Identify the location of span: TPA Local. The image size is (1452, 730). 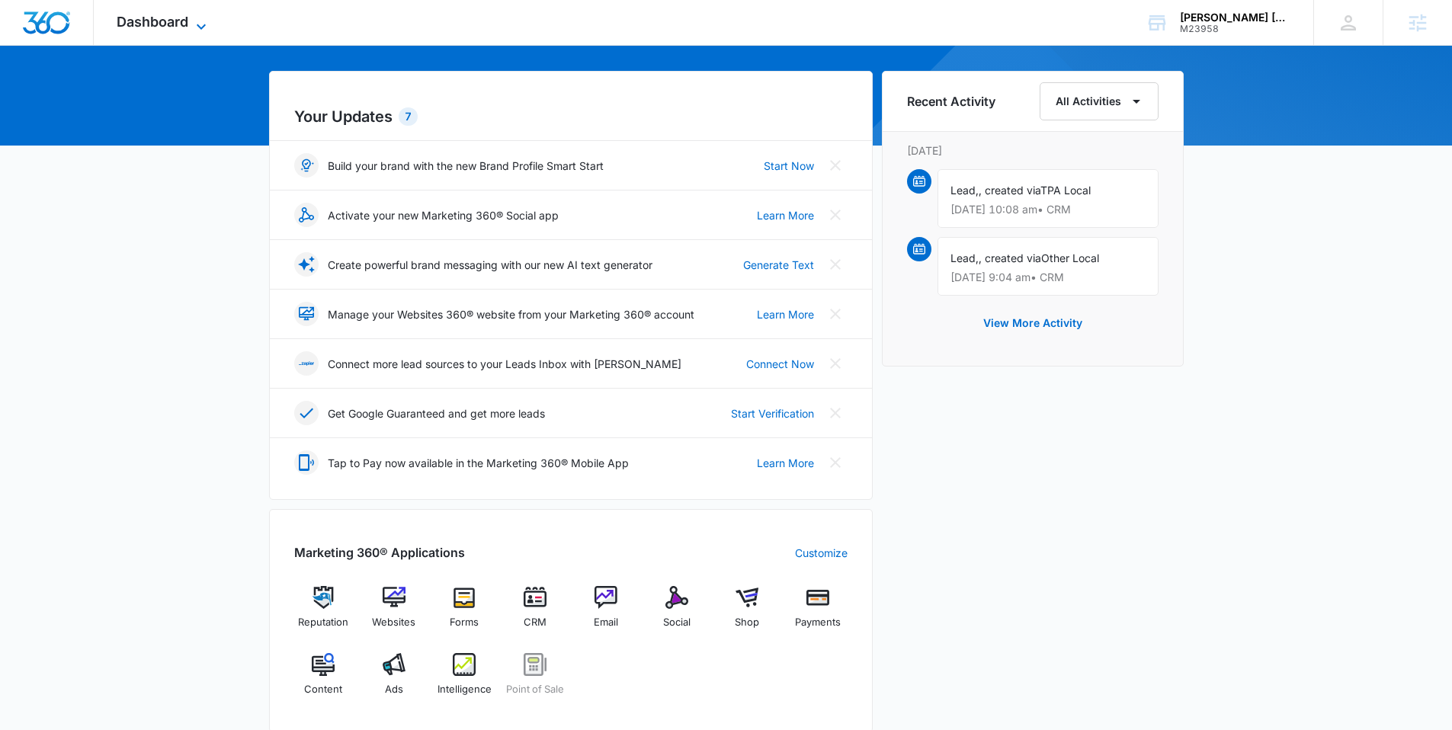
(1066, 190).